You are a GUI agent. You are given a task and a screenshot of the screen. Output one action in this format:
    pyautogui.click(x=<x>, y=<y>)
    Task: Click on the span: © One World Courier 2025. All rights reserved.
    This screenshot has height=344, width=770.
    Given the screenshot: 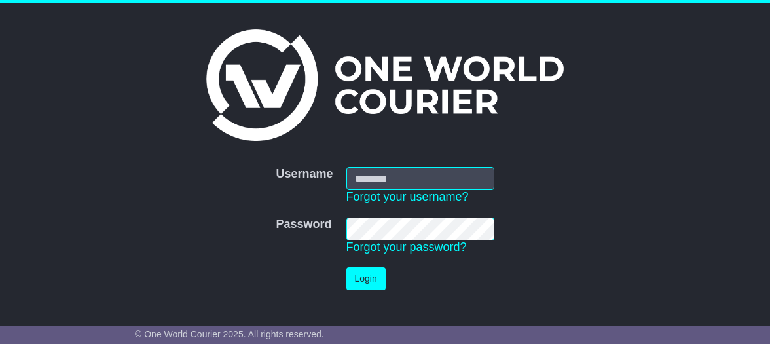 What is the action you would take?
    pyautogui.click(x=229, y=334)
    